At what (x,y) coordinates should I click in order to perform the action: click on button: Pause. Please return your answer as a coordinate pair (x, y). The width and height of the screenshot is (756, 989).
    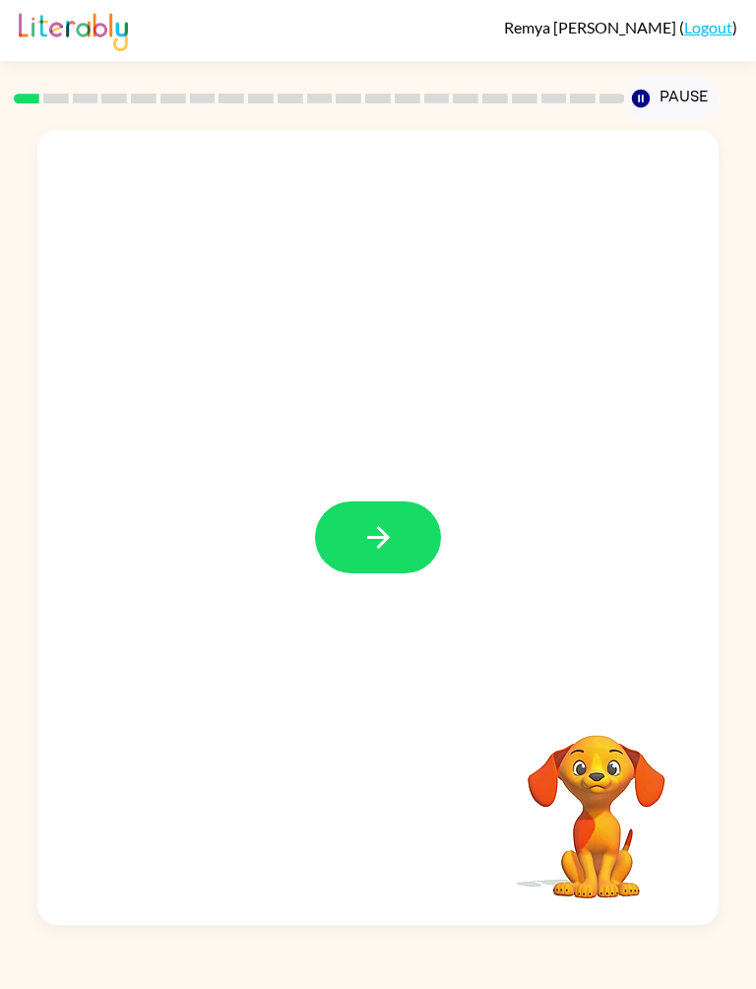
    Looking at the image, I should click on (671, 98).